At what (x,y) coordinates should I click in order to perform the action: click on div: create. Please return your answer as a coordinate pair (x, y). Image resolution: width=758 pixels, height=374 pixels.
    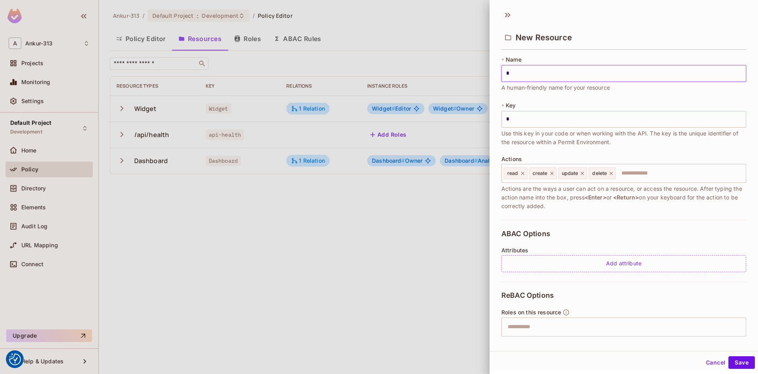
    Looking at the image, I should click on (543, 173).